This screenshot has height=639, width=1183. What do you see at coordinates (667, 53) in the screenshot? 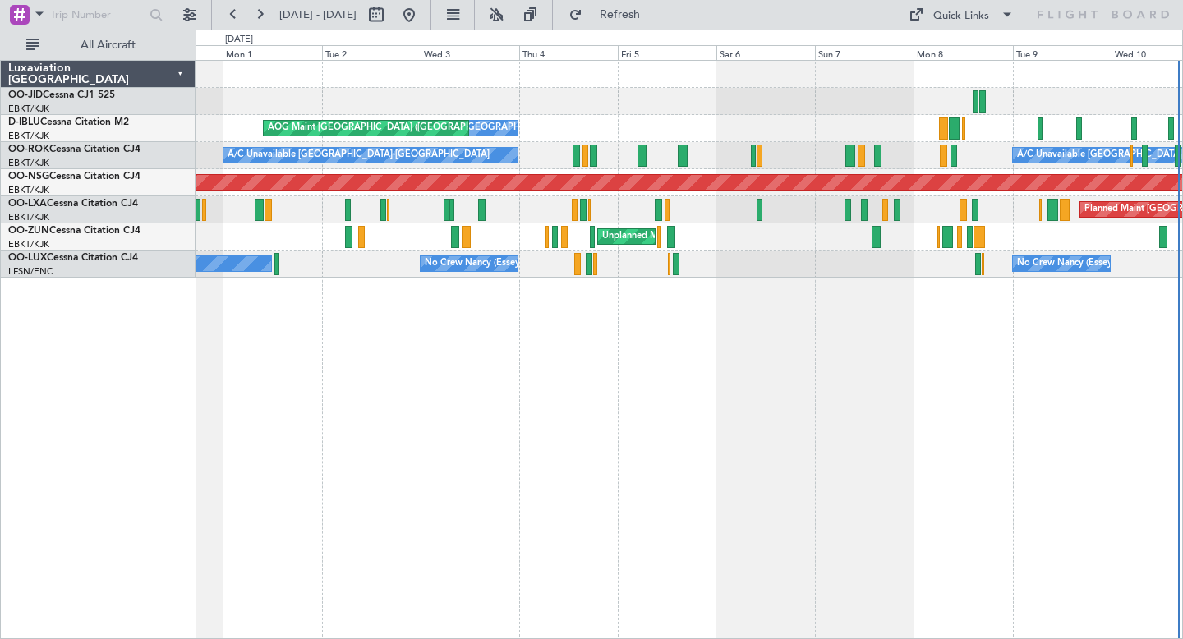
I see `div: Fri 5` at bounding box center [667, 53].